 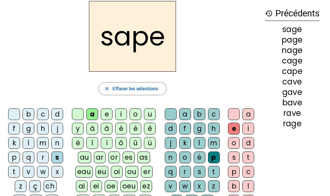 I want to click on div: ar, so click(x=100, y=157).